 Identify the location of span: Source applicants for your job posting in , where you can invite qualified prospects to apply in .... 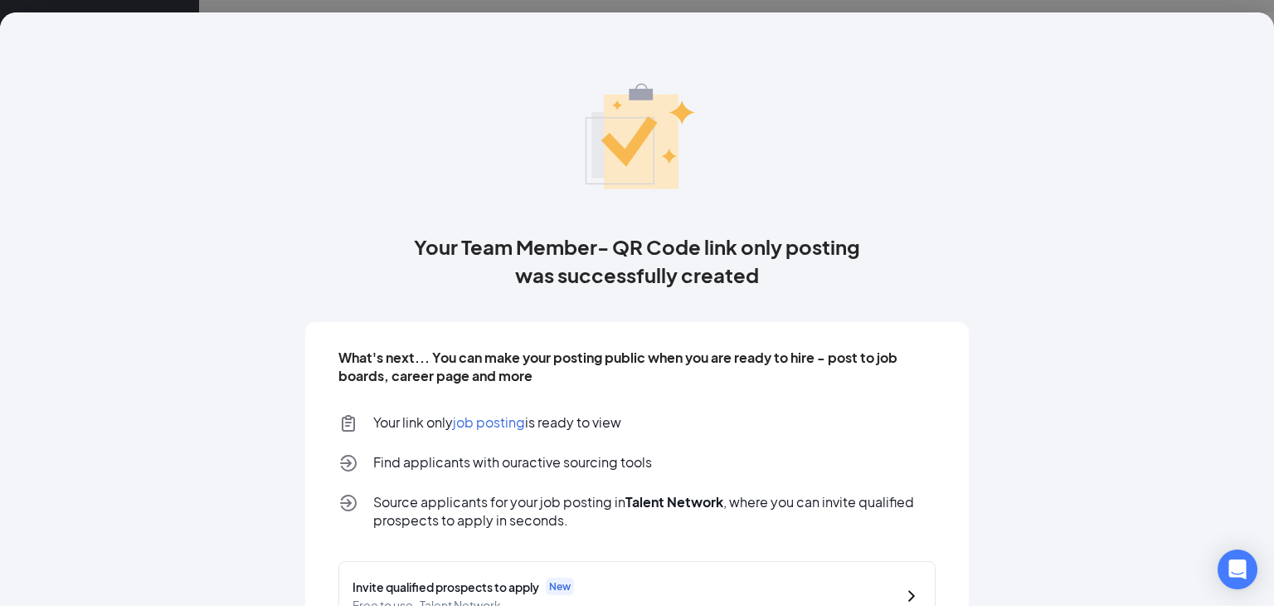
(655, 511).